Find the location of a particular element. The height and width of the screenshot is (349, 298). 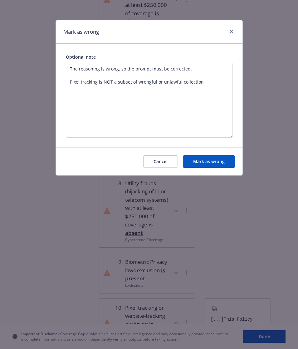

h1: Mark as wrong is located at coordinates (81, 32).